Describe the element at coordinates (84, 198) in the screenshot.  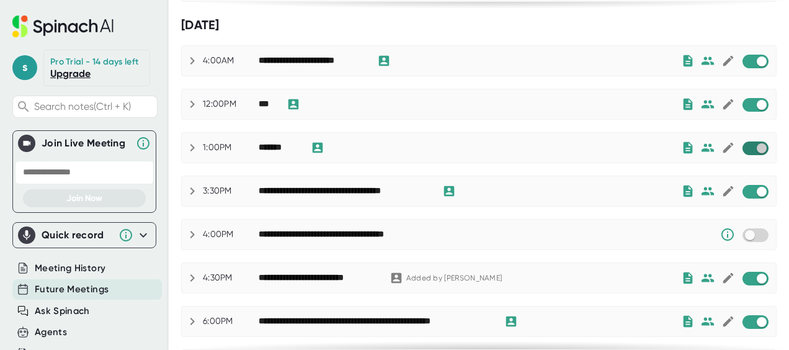
I see `span: Join Now` at that location.